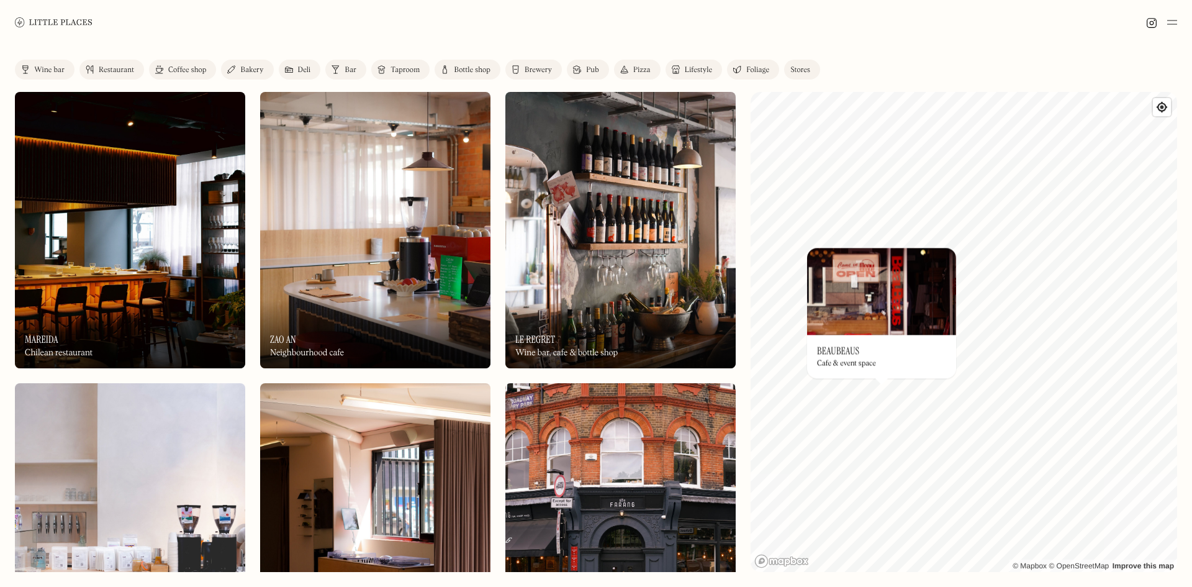 The width and height of the screenshot is (1192, 587). What do you see at coordinates (405, 70) in the screenshot?
I see `div: Taproom` at bounding box center [405, 70].